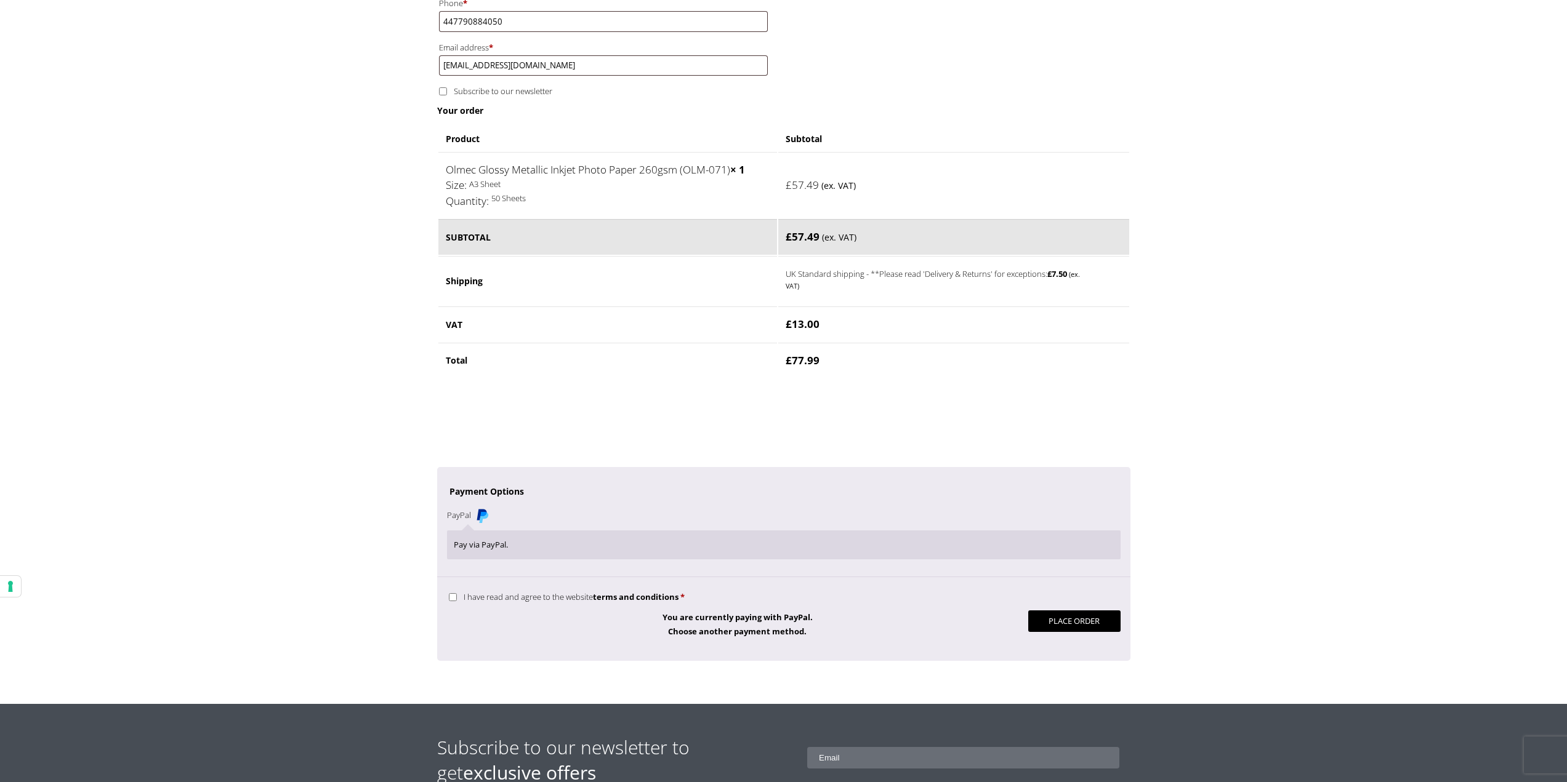 The height and width of the screenshot is (782, 1567). What do you see at coordinates (608, 185) in the screenshot?
I see `td: Olmec Glossy Metallic Inkjet Photo Paper 260gsm (OLM-071)` at bounding box center [608, 185].